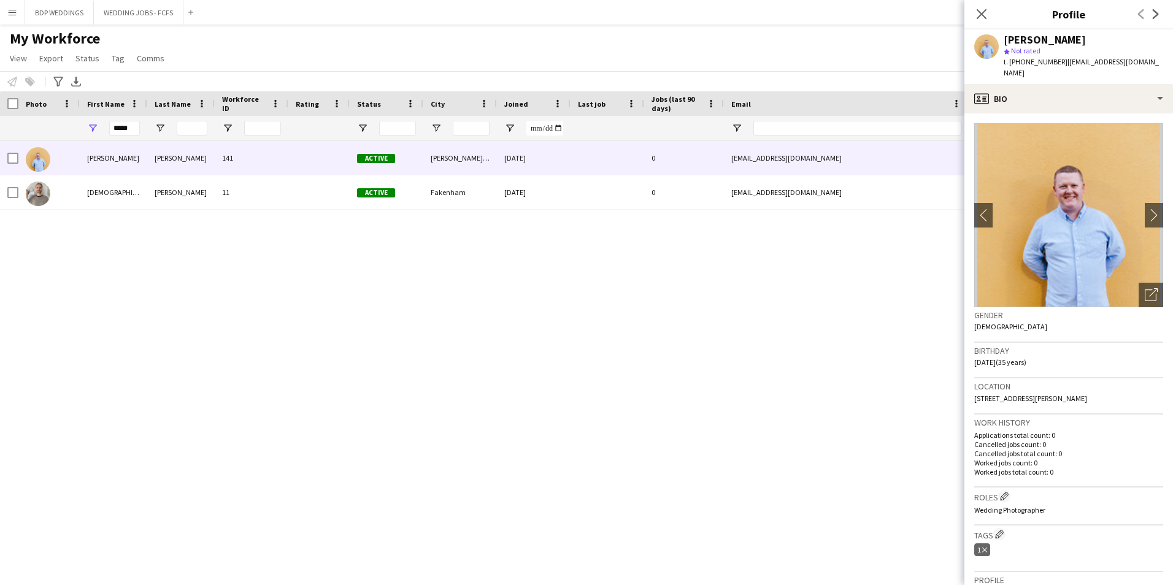 This screenshot has width=1173, height=585. What do you see at coordinates (263, 128) in the screenshot?
I see `input: Workforce ID Filter Input` at bounding box center [263, 128].